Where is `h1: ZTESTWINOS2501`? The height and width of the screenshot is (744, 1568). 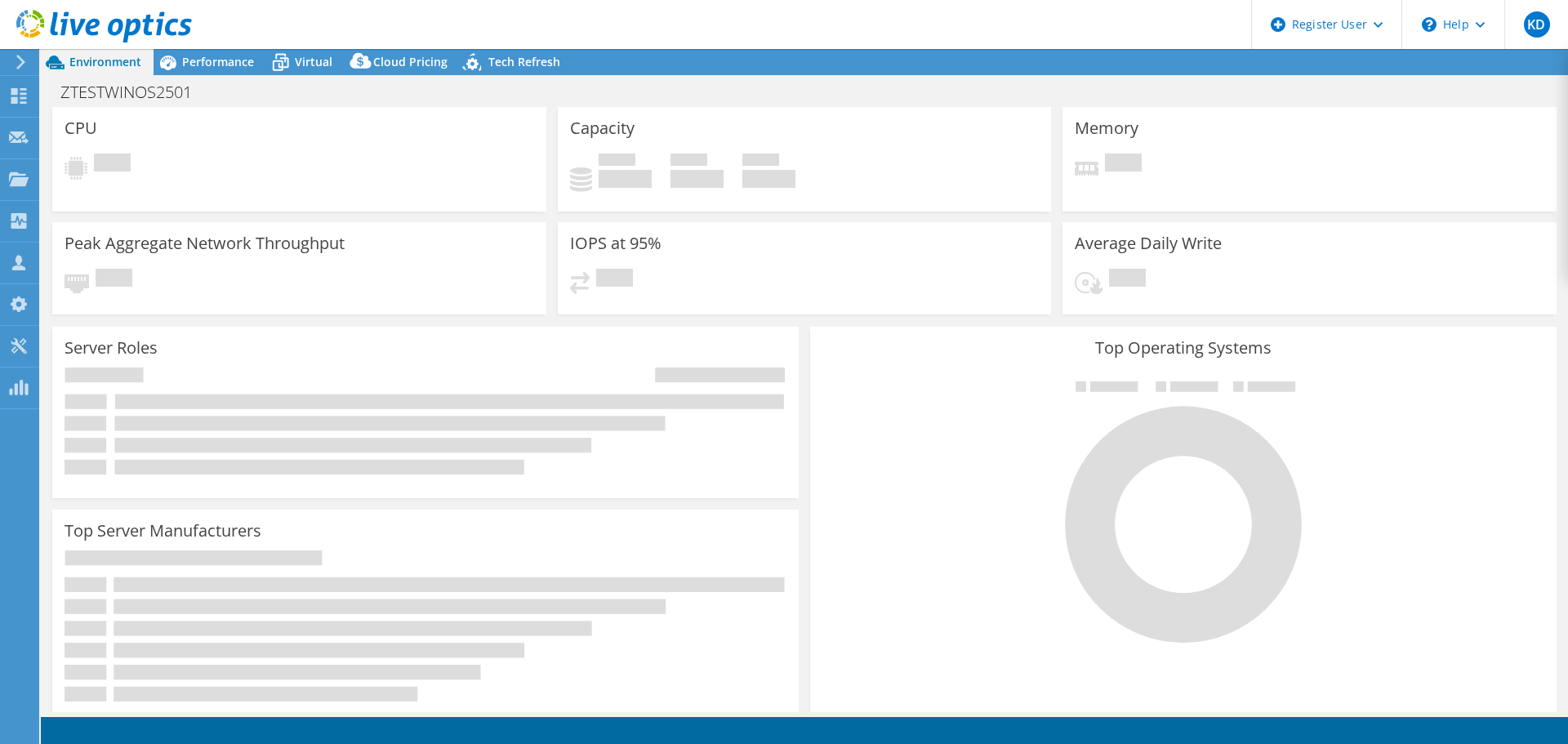
h1: ZTESTWINOS2501 is located at coordinates (135, 92).